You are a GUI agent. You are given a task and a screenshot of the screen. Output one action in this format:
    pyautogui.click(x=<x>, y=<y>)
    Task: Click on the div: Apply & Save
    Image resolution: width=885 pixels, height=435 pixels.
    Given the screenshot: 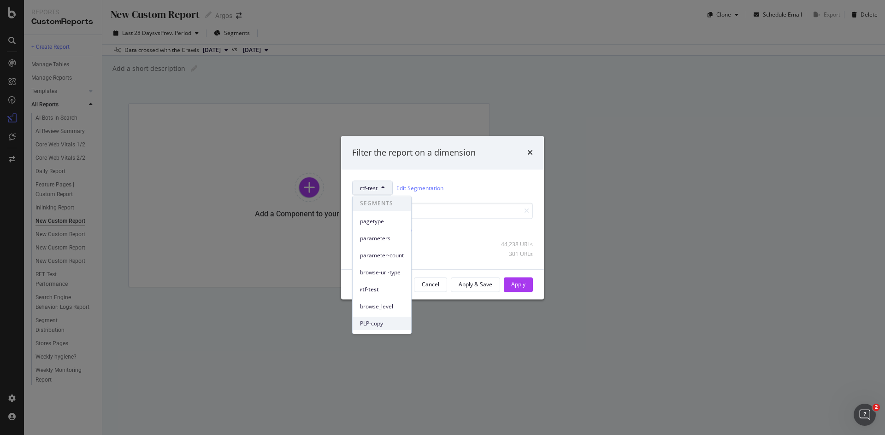 What is the action you would take?
    pyautogui.click(x=475, y=284)
    